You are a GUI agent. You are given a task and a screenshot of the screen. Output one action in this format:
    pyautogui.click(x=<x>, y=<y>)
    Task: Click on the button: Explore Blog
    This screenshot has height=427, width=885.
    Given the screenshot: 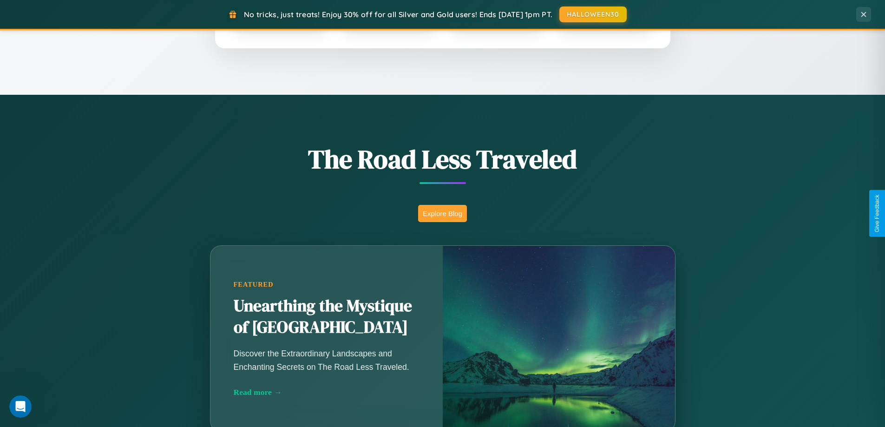 What is the action you would take?
    pyautogui.click(x=442, y=213)
    